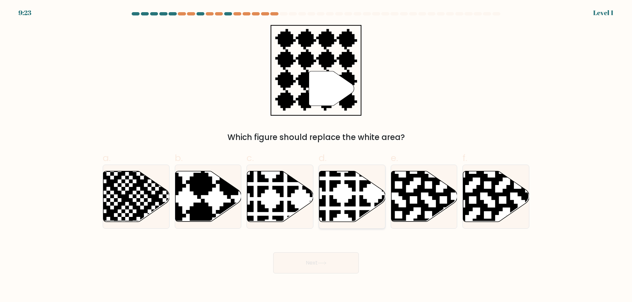  What do you see at coordinates (316, 263) in the screenshot?
I see `button: Next` at bounding box center [316, 263].